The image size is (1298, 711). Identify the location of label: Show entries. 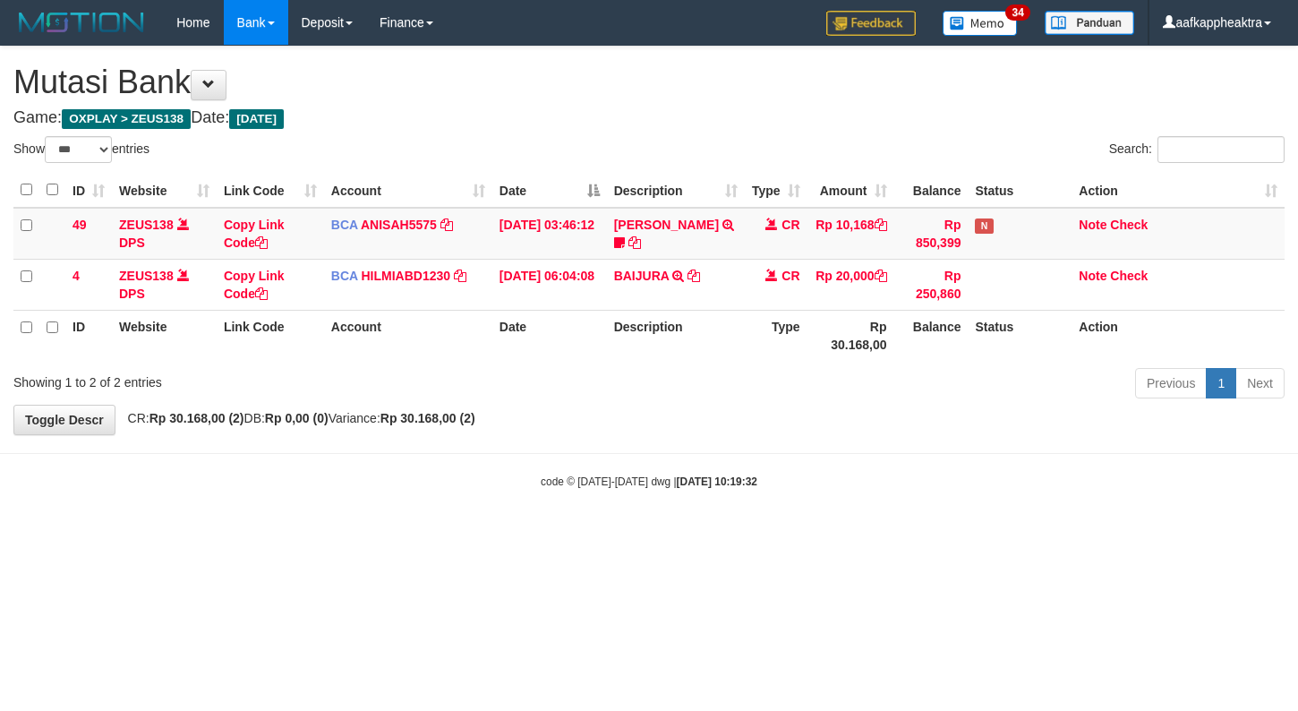
(81, 150).